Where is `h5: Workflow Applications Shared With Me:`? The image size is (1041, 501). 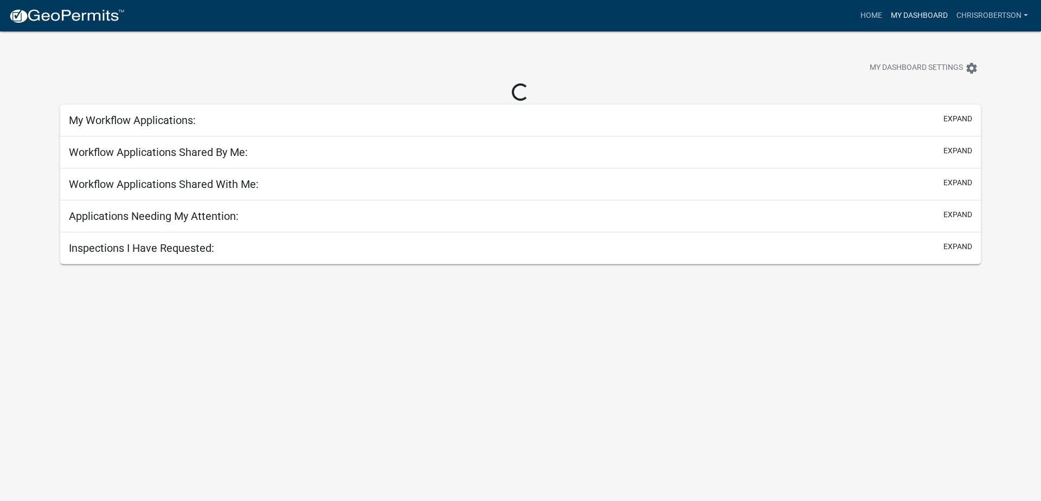 h5: Workflow Applications Shared With Me: is located at coordinates (164, 184).